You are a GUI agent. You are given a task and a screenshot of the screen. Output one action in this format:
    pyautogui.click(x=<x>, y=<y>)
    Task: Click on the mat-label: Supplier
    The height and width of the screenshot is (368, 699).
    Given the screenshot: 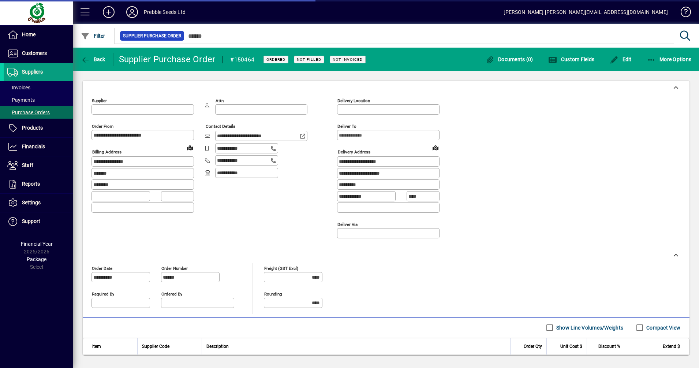 What is the action you would take?
    pyautogui.click(x=99, y=101)
    